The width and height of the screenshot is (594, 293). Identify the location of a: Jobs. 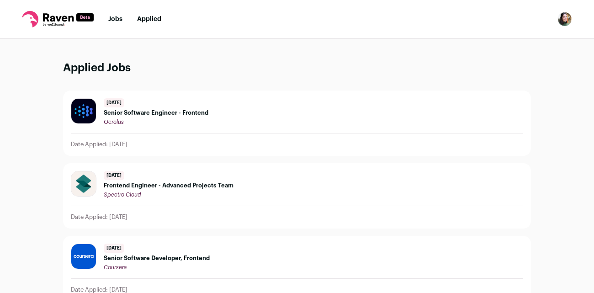
(115, 19).